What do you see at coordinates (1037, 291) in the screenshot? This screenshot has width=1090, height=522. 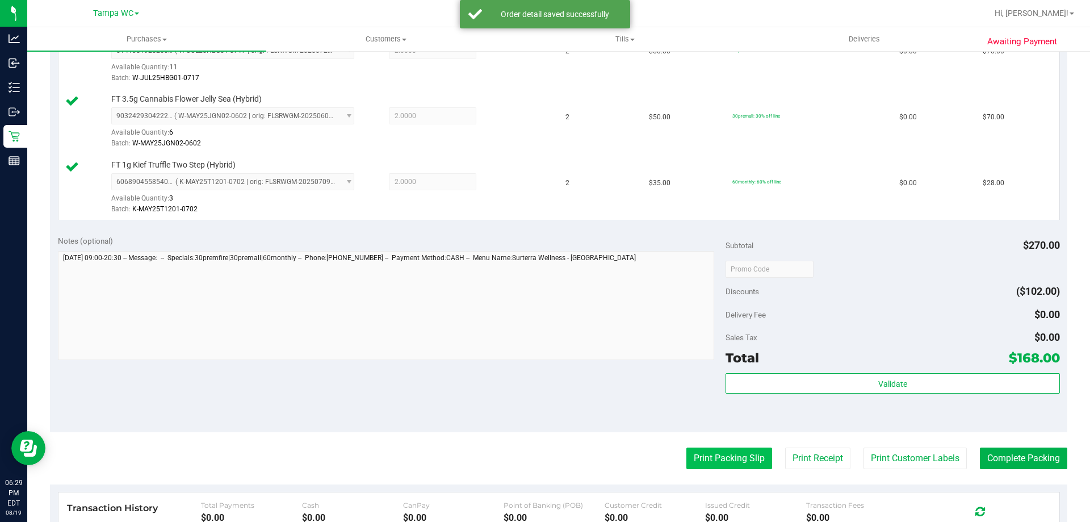 I see `span: ($102.00)` at bounding box center [1037, 291].